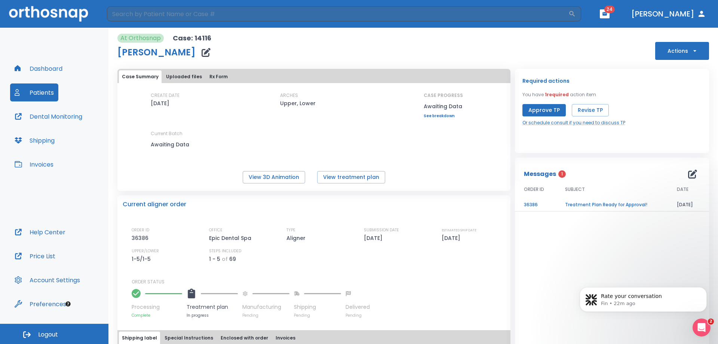  What do you see at coordinates (39, 68) in the screenshot?
I see `button: Dashboard` at bounding box center [39, 68].